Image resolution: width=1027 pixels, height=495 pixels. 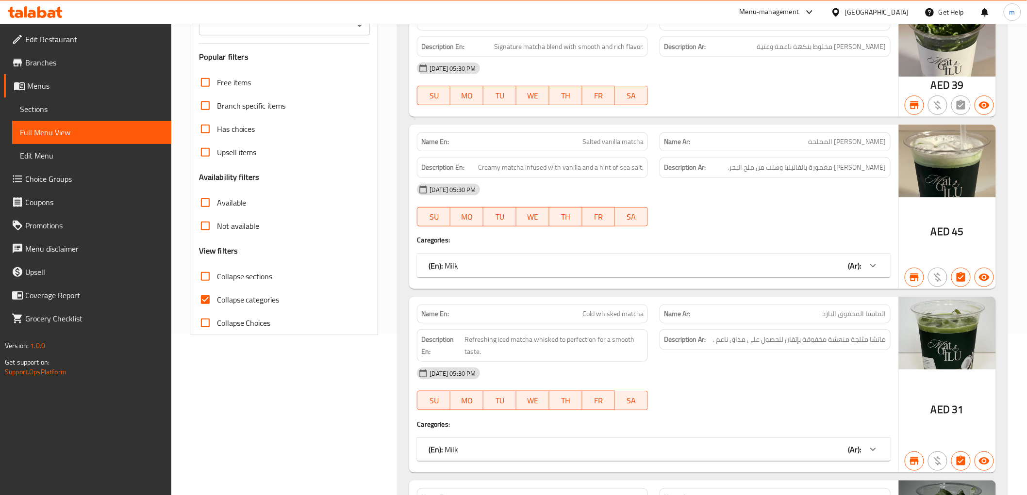 What do you see at coordinates (94, 179) in the screenshot?
I see `span: Choice Groups` at bounding box center [94, 179].